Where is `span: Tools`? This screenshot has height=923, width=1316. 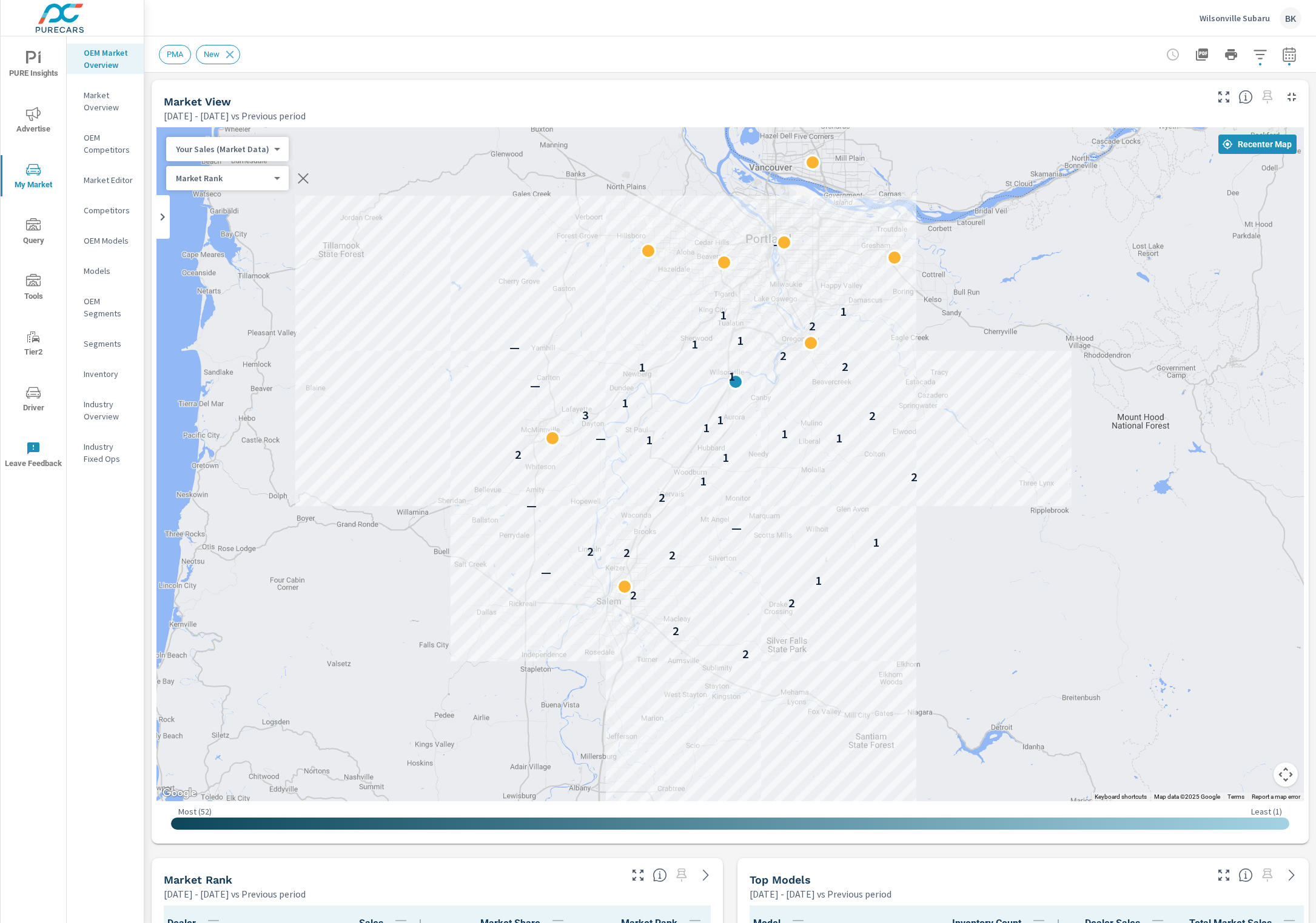
span: Tools is located at coordinates (33, 289).